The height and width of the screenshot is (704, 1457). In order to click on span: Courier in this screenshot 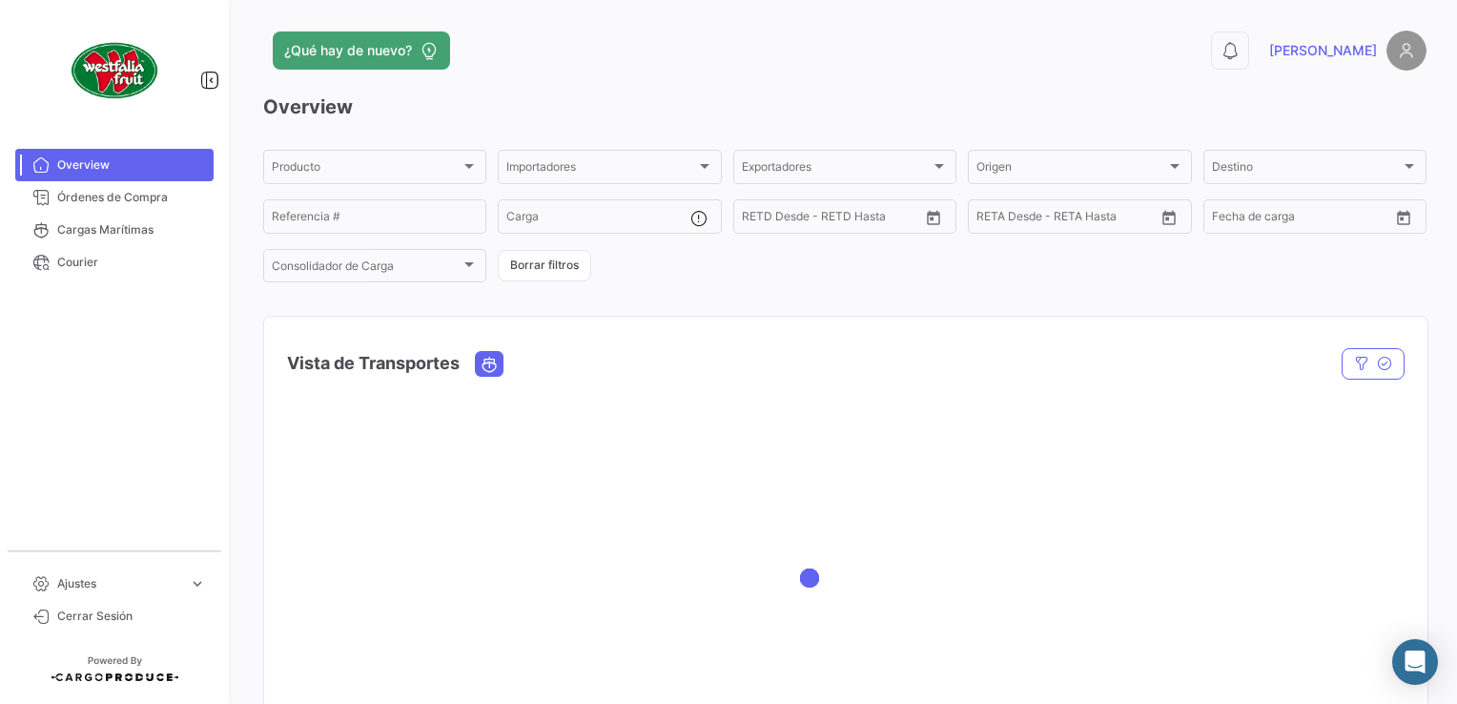, I will do `click(132, 262)`.